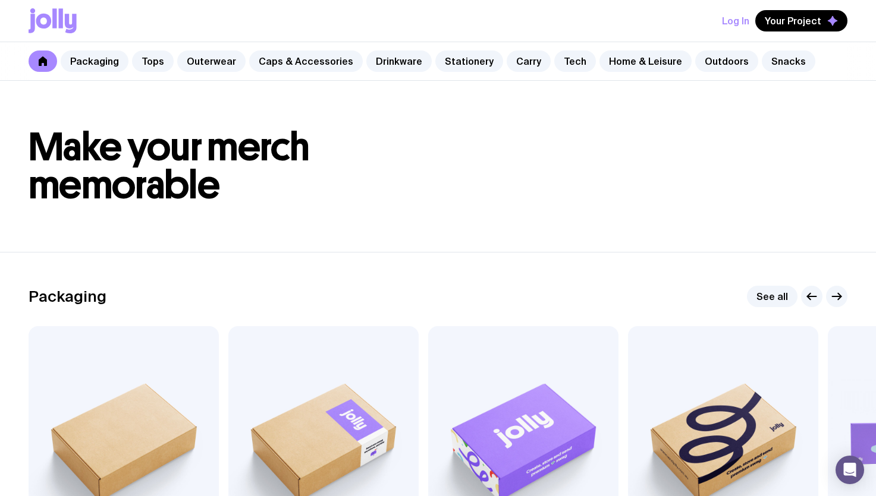 The image size is (876, 496). Describe the element at coordinates (727, 61) in the screenshot. I see `a: Outdoors` at that location.